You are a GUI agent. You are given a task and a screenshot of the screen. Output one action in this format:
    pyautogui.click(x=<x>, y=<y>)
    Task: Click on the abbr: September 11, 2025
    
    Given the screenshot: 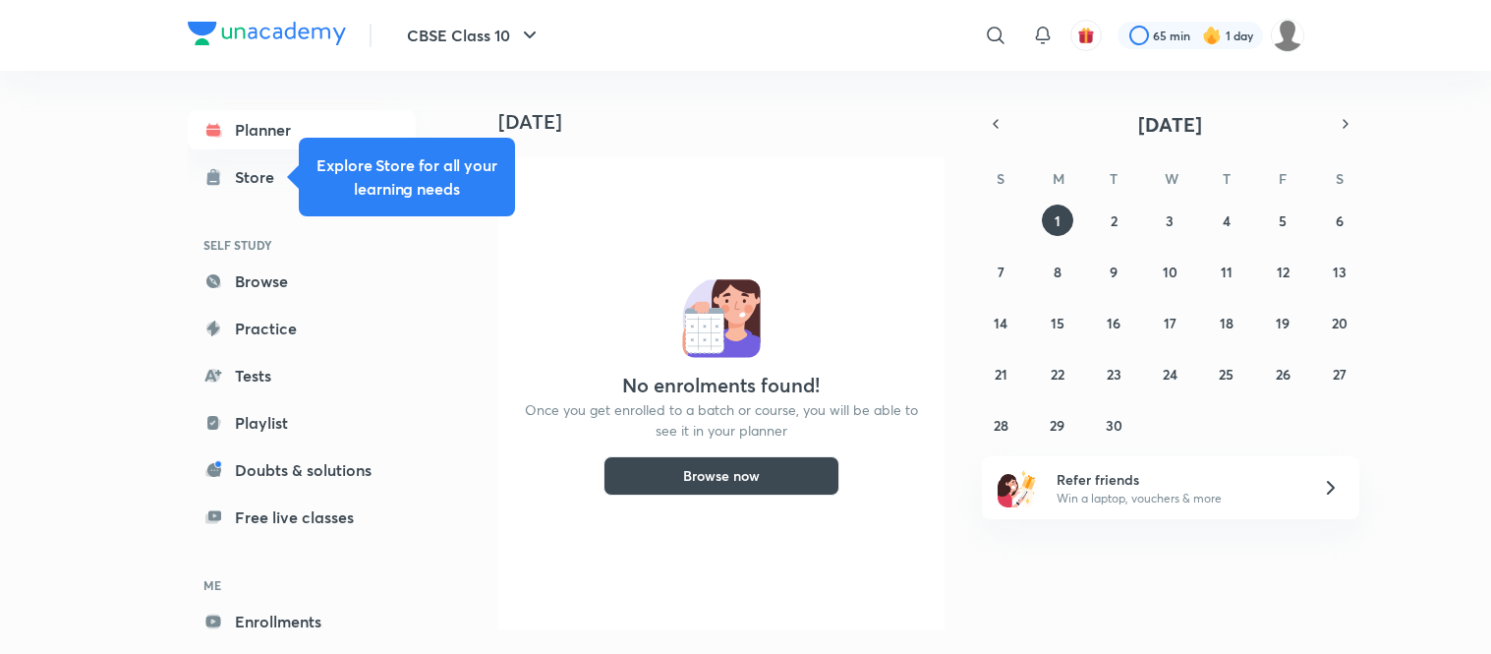 What is the action you would take?
    pyautogui.click(x=1227, y=271)
    